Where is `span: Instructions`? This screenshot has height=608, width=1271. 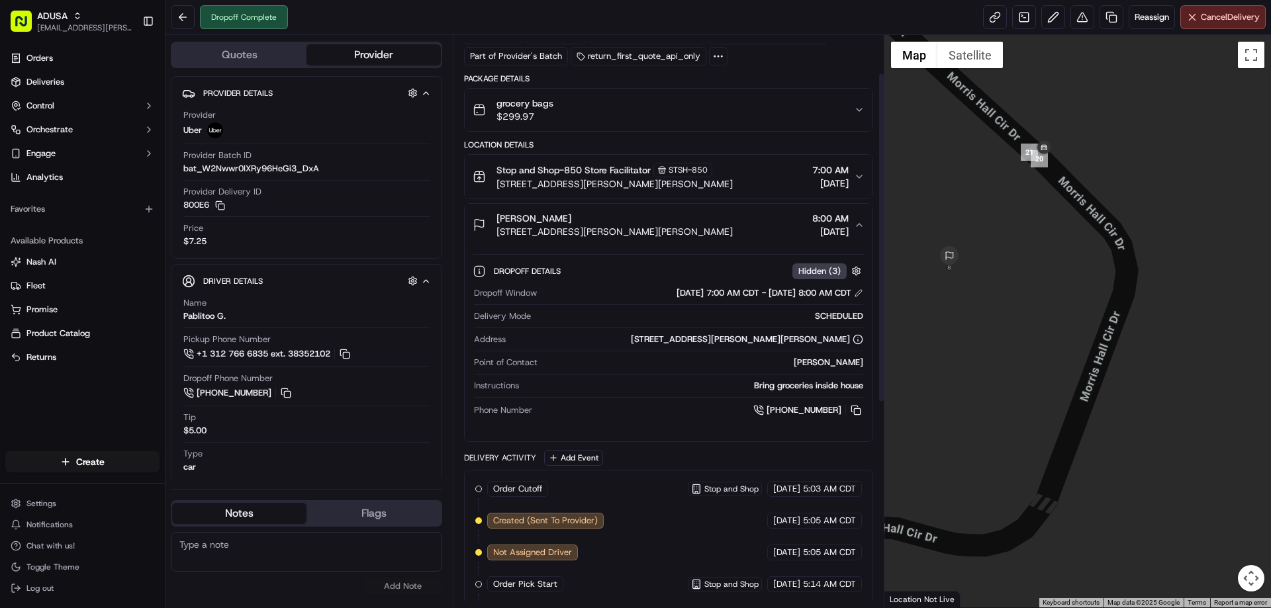
span: Instructions is located at coordinates (496, 386).